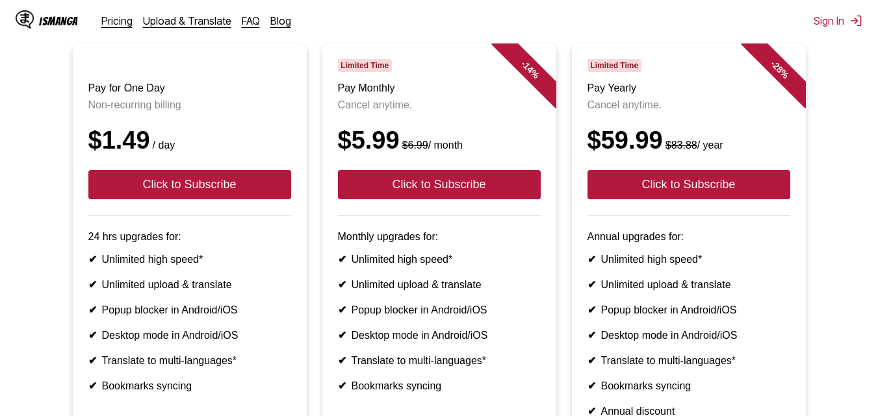 This screenshot has height=416, width=878. What do you see at coordinates (855, 21) in the screenshot?
I see `img: Sign out` at bounding box center [855, 21].